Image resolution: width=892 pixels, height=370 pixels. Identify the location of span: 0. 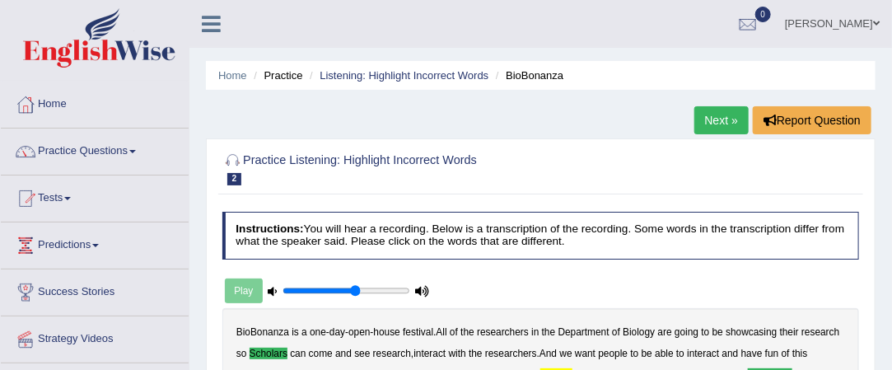
(763, 14).